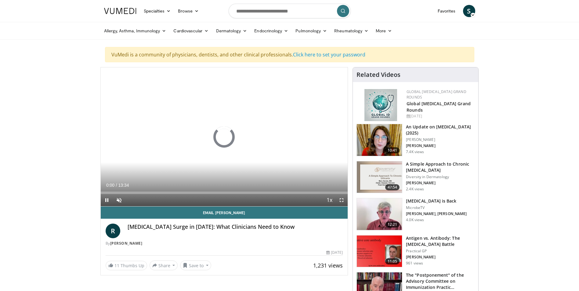  What do you see at coordinates (392, 225) in the screenshot?
I see `span: 12:21` at bounding box center [392, 225].